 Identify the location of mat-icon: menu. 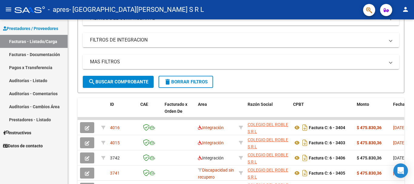
(8, 9).